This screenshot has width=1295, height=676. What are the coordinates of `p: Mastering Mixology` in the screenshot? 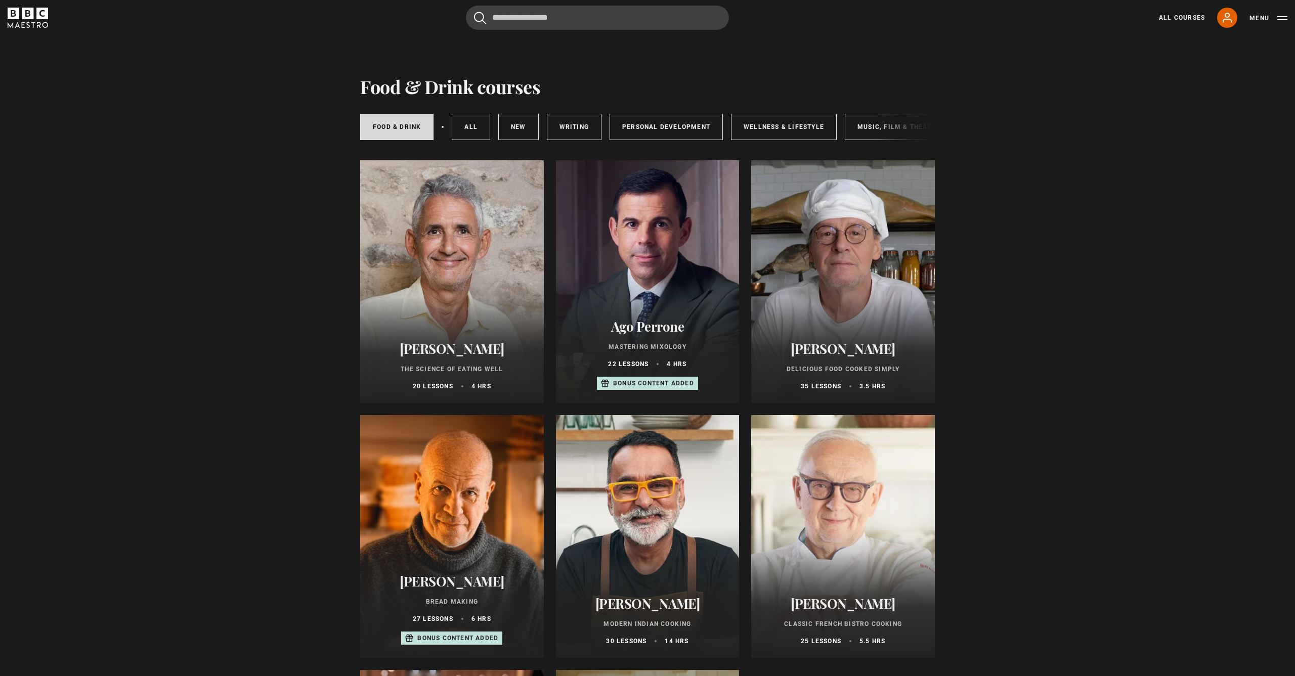 It's located at (647, 347).